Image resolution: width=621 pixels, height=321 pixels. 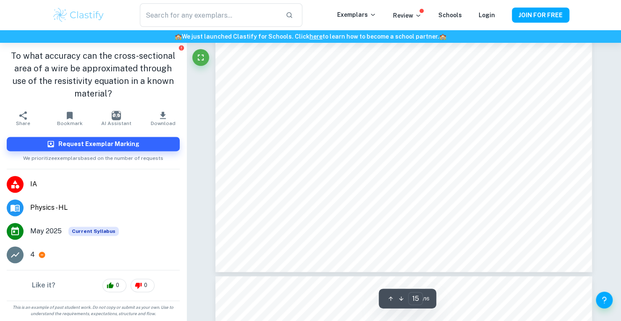 What do you see at coordinates (541, 15) in the screenshot?
I see `button: JOIN FOR FREE` at bounding box center [541, 15].